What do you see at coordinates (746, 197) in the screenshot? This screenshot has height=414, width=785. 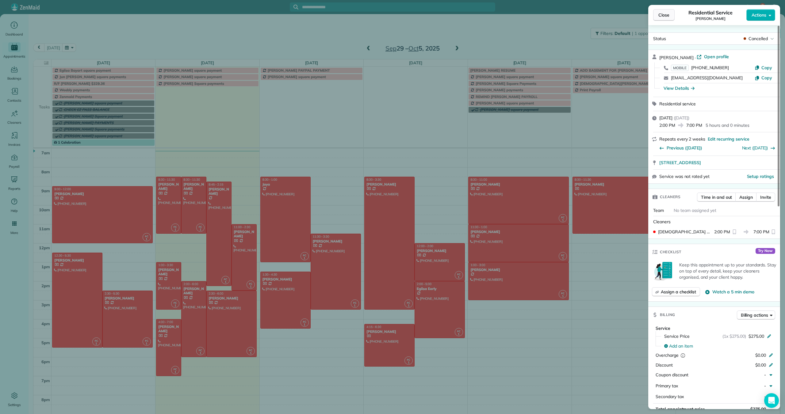 I see `span: Assign` at bounding box center [746, 197].